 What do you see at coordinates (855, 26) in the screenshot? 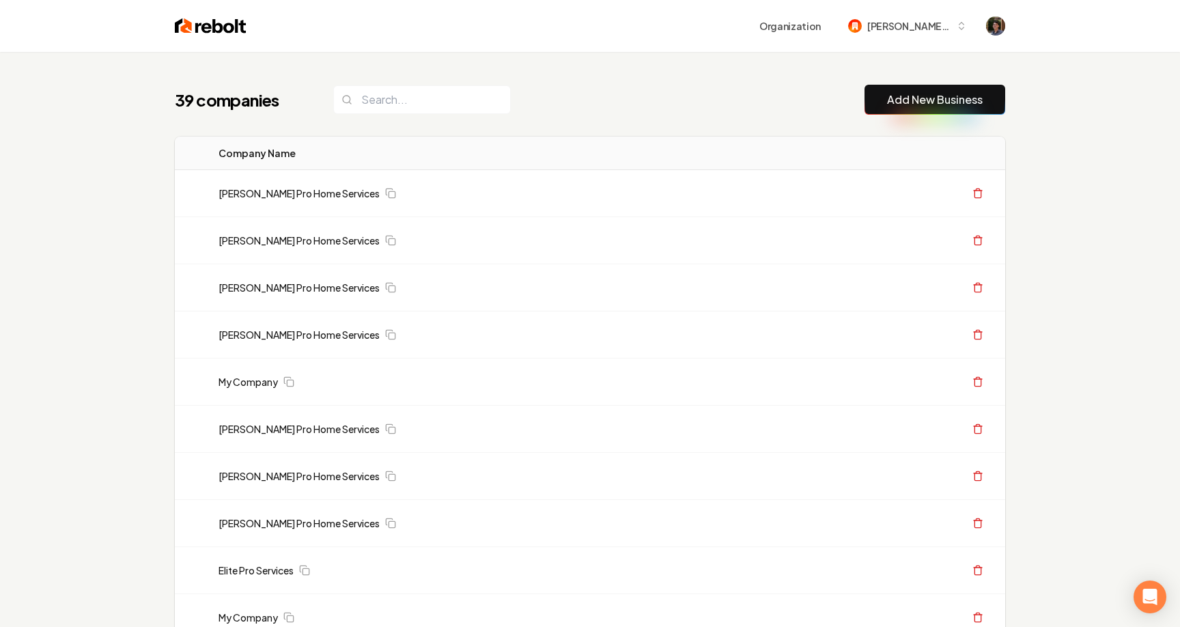
I see `img: mitchell-62` at bounding box center [855, 26].